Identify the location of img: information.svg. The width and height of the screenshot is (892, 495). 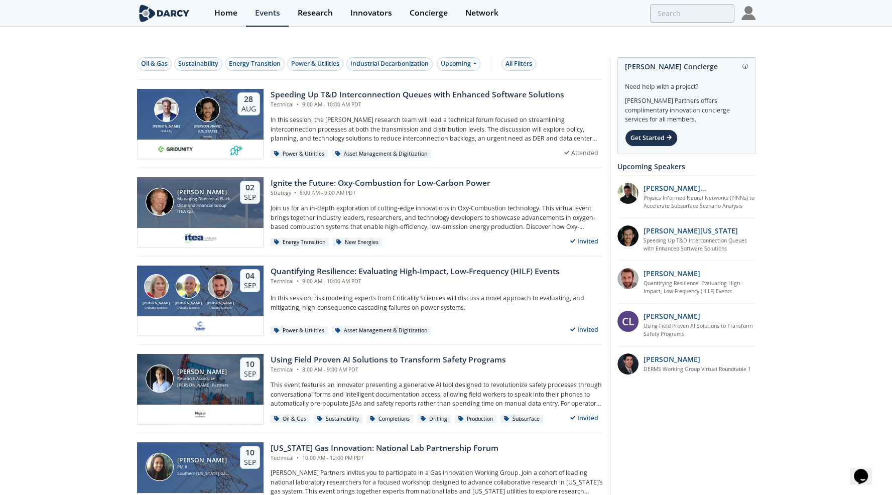
(745, 66).